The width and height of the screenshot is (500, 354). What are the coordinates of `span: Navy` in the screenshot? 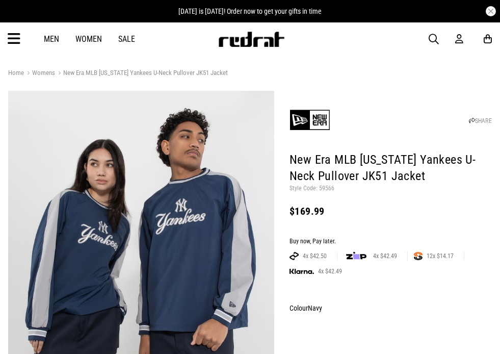 It's located at (315, 308).